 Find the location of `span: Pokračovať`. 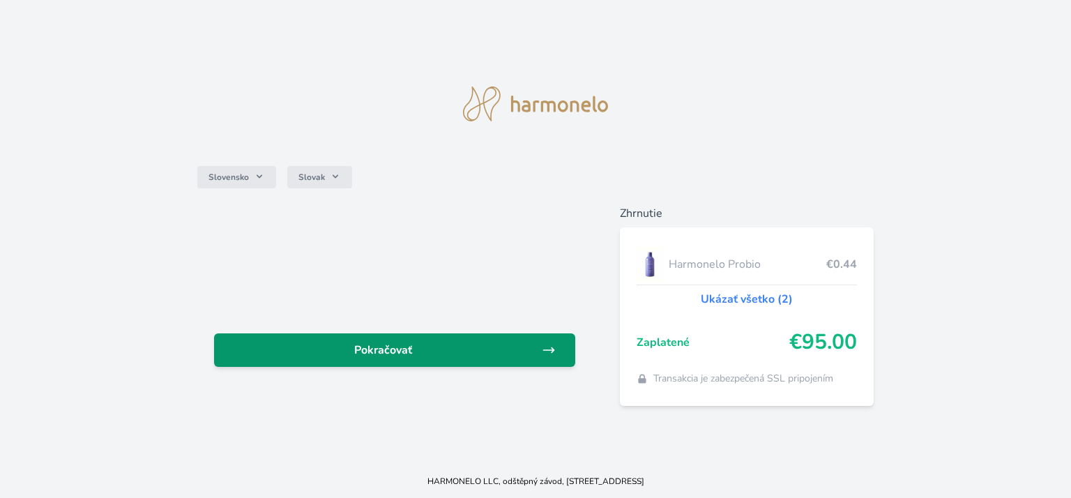

span: Pokračovať is located at coordinates (384, 350).